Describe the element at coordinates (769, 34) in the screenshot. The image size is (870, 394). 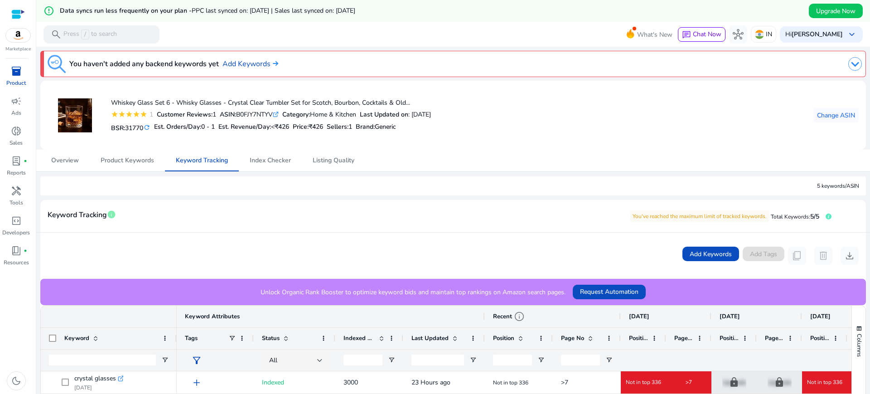
I see `p: IN` at that location.